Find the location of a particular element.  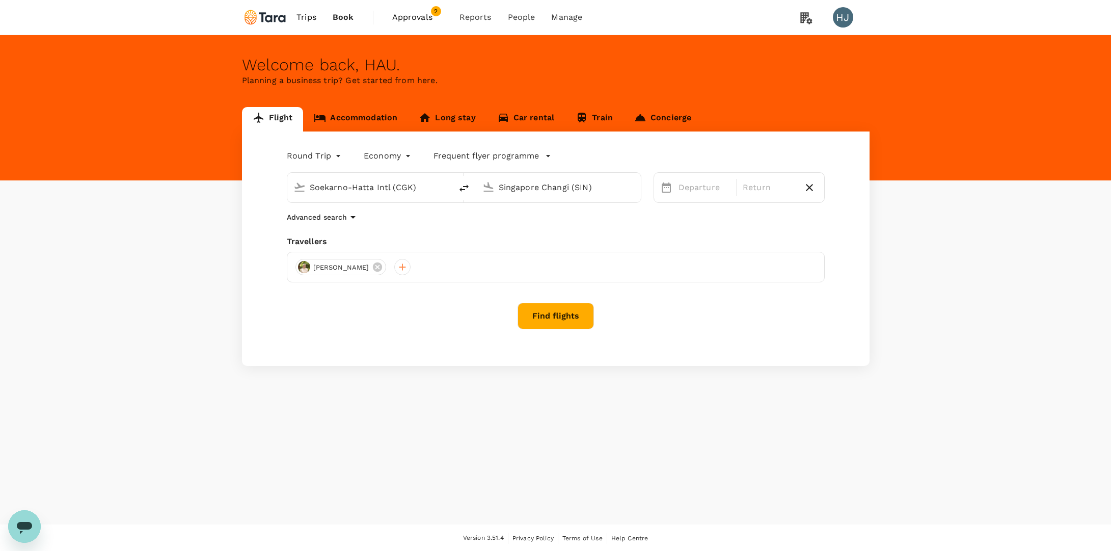

a: Flight is located at coordinates (273, 119).